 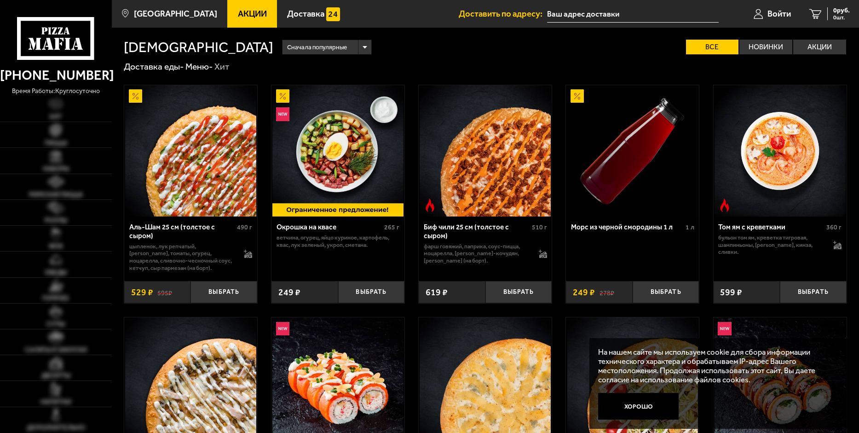 What do you see at coordinates (633, 14) in the screenshot?
I see `input: Ваш адрес доставки` at bounding box center [633, 14].